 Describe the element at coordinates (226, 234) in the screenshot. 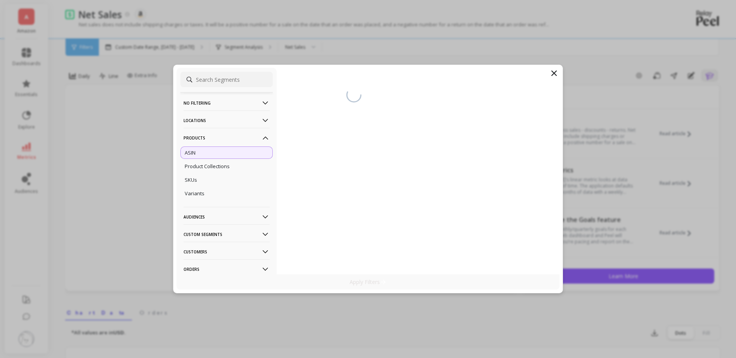

I see `p: Custom Segments` at that location.